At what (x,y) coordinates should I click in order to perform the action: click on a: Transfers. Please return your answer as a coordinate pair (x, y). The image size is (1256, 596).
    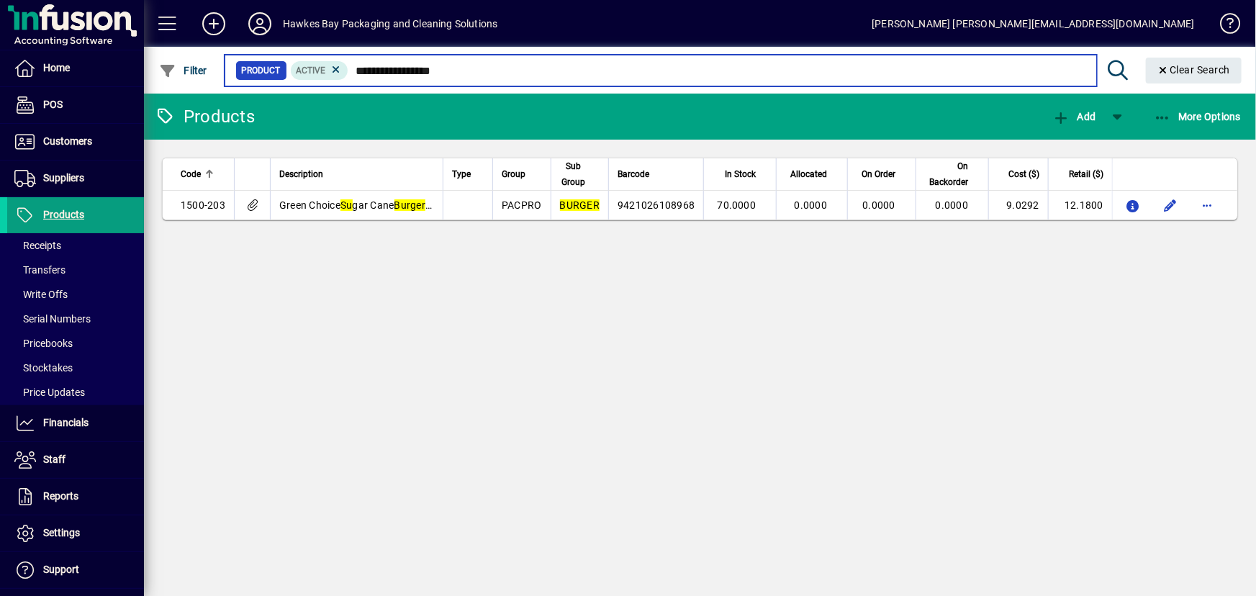
    Looking at the image, I should click on (76, 270).